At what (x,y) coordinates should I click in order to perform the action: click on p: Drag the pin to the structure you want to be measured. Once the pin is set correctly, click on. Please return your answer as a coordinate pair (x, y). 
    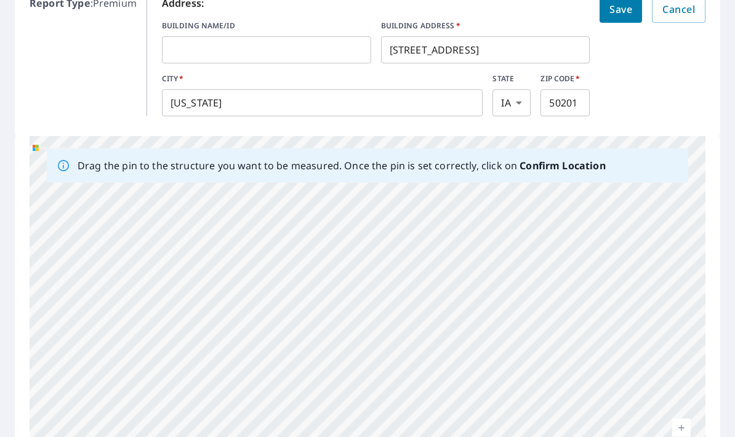
    Looking at the image, I should click on (342, 166).